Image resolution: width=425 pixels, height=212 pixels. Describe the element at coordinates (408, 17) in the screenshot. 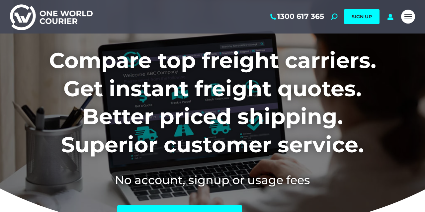

I see `a: Mobile menu icon` at that location.